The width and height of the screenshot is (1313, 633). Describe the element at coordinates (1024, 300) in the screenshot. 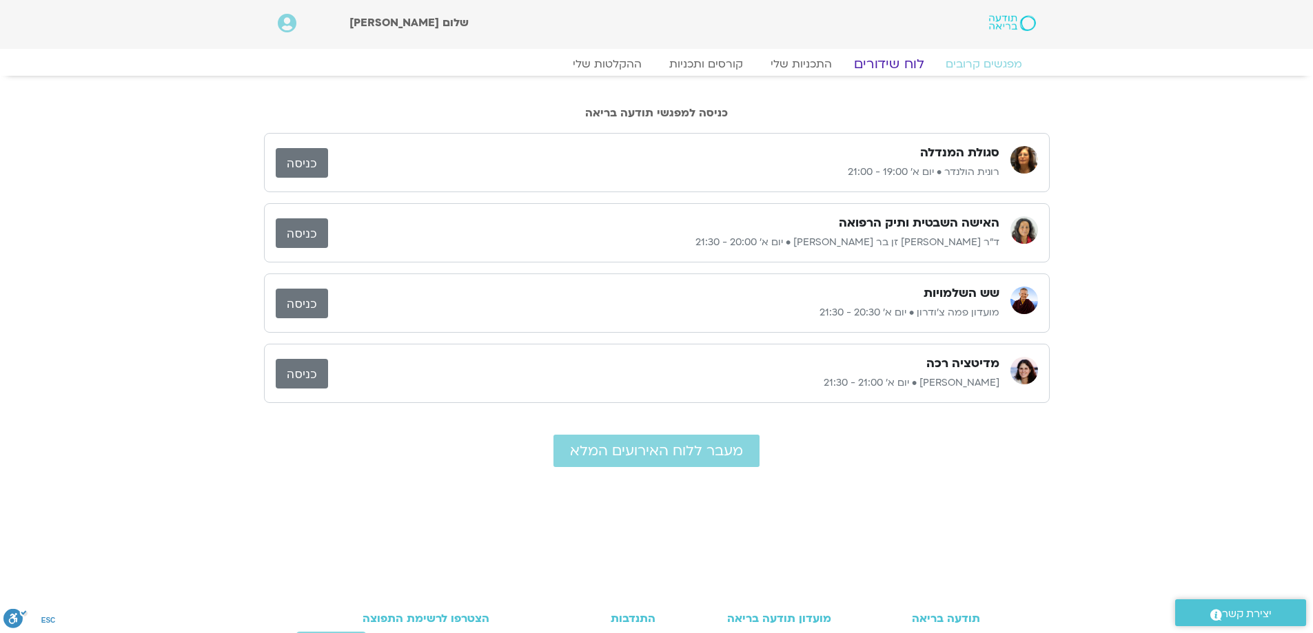

I see `img: מועדון פמה צ'ודרון` at that location.